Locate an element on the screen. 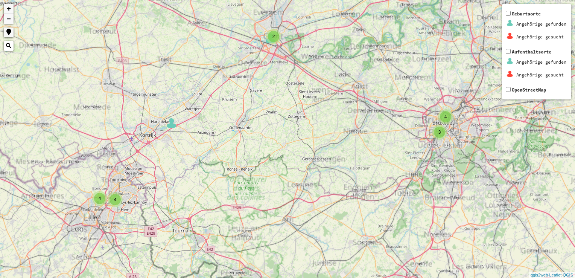 The image size is (575, 278). a: QGIS is located at coordinates (568, 275).